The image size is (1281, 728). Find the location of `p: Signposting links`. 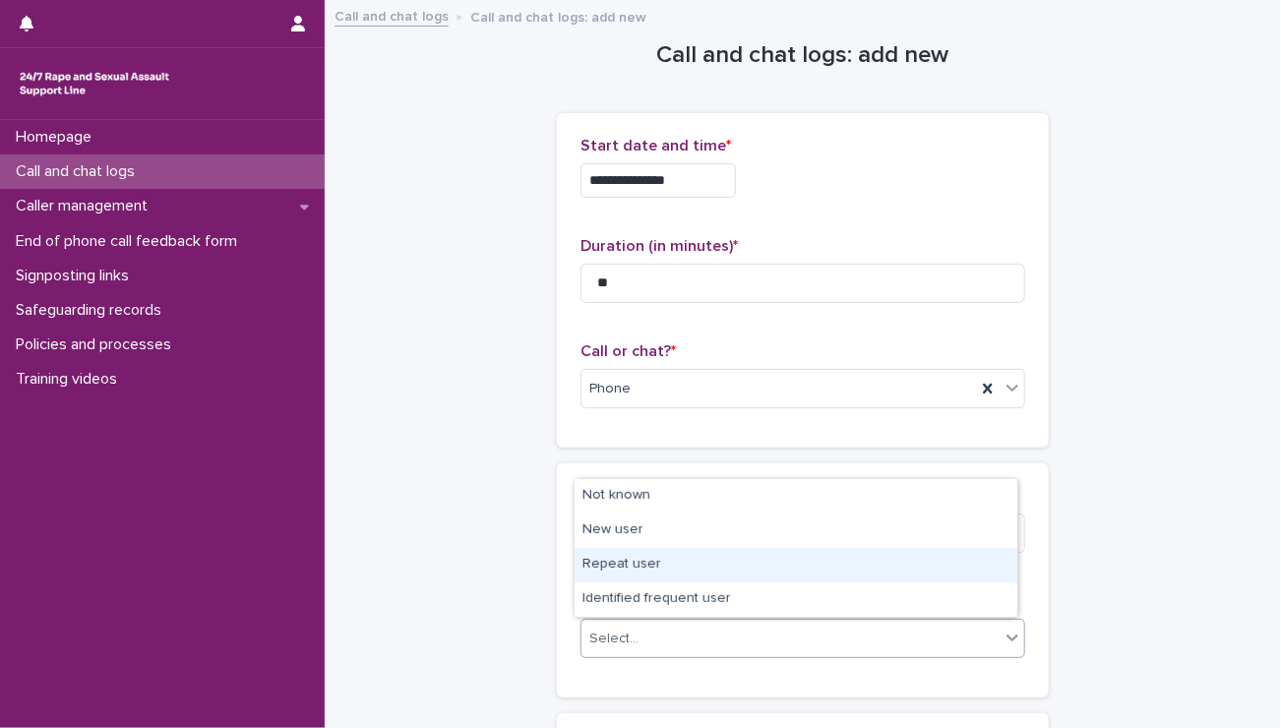

p: Signposting links is located at coordinates (76, 275).